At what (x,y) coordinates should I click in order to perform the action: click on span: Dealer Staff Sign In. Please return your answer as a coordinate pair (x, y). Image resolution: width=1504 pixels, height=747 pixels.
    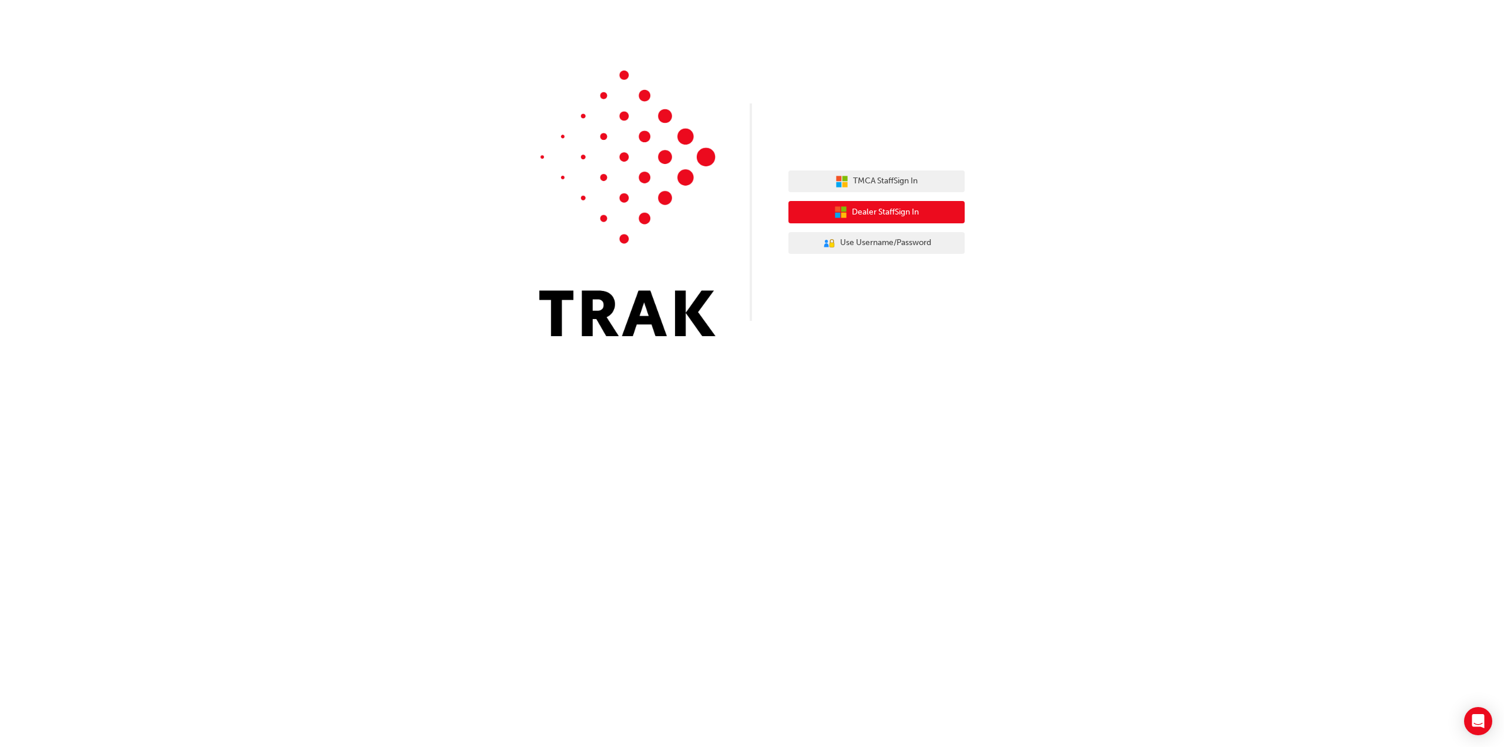
    Looking at the image, I should click on (885, 212).